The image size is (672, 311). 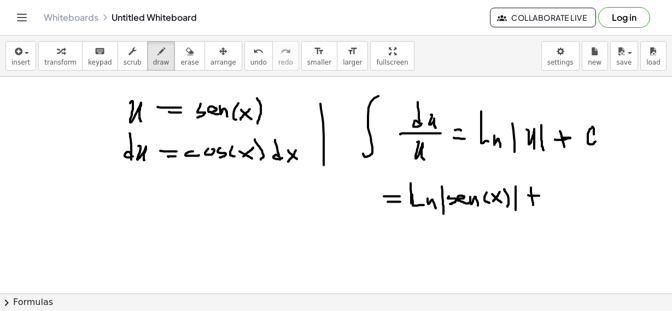 I want to click on span: Collaborate Live, so click(x=543, y=17).